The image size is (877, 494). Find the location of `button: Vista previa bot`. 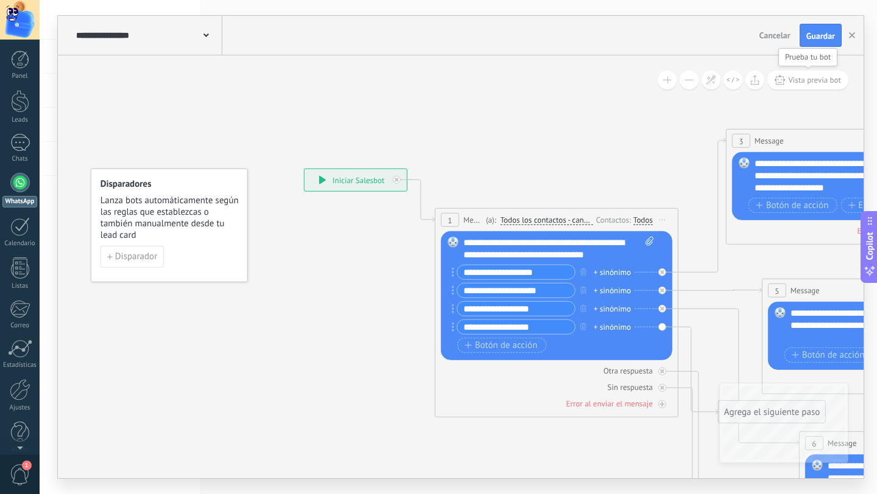

button: Vista previa bot is located at coordinates (807, 80).